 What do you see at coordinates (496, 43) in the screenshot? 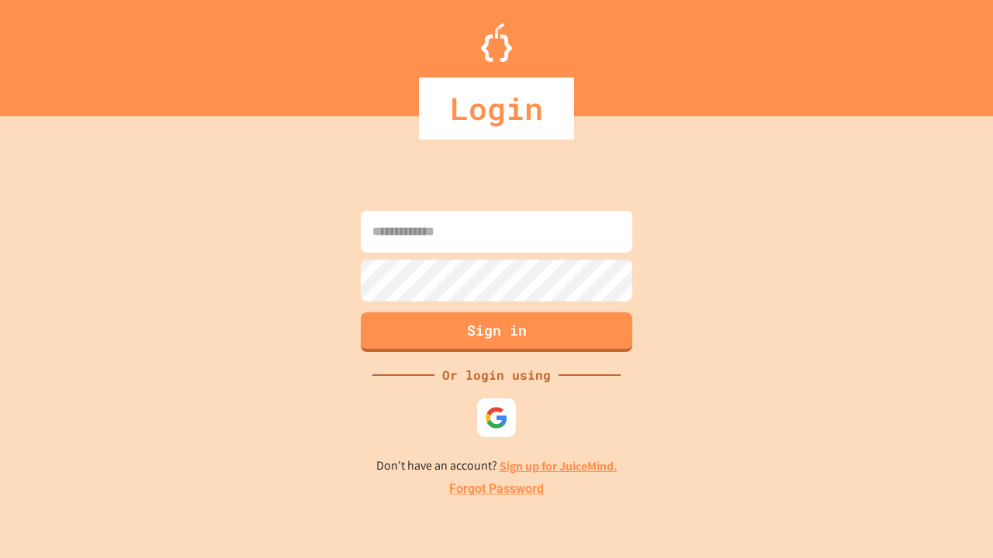
I see `img: Logo.svg` at bounding box center [496, 43].